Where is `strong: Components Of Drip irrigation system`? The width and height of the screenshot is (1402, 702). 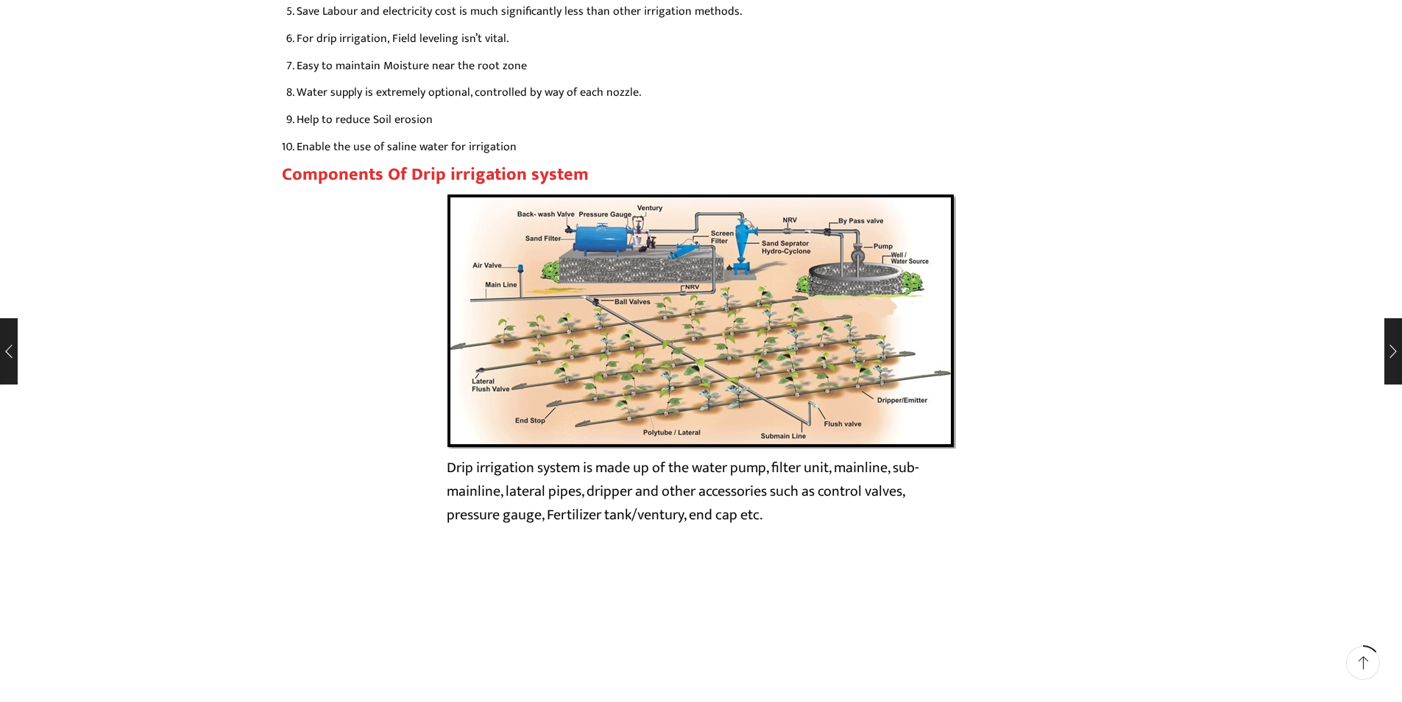 strong: Components Of Drip irrigation system is located at coordinates (435, 174).